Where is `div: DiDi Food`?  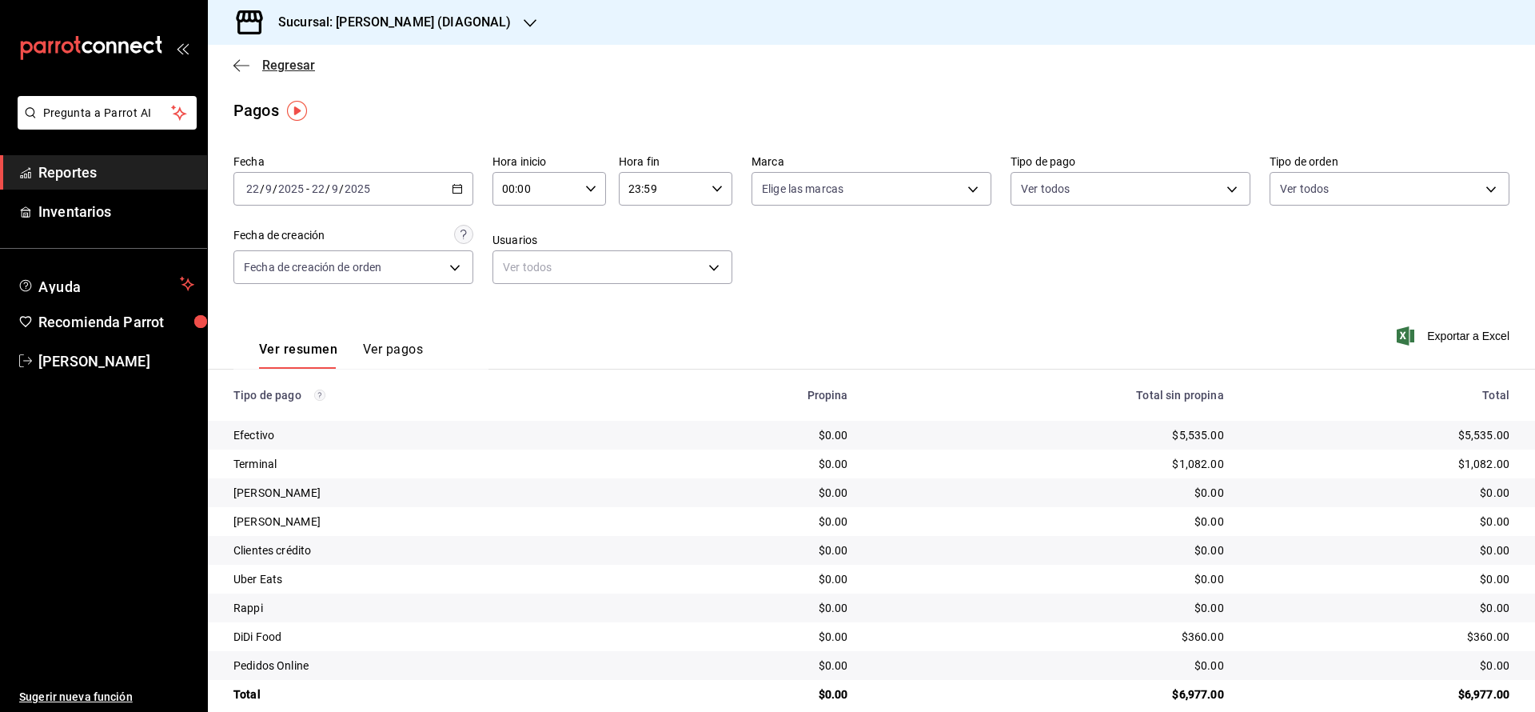 div: DiDi Food is located at coordinates (430, 637).